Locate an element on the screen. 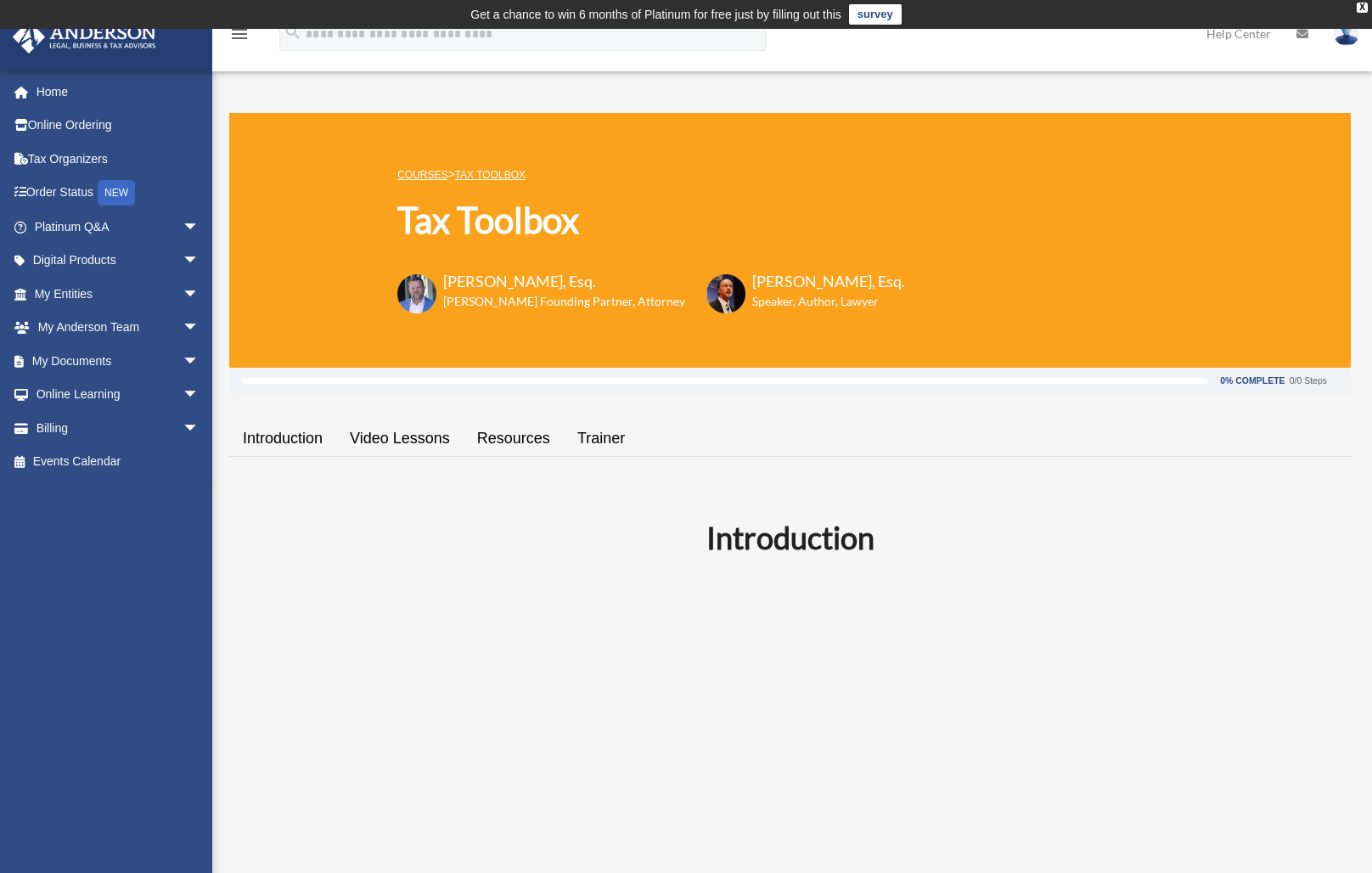 The width and height of the screenshot is (1372, 873). a: Events Calendar is located at coordinates (118, 462).